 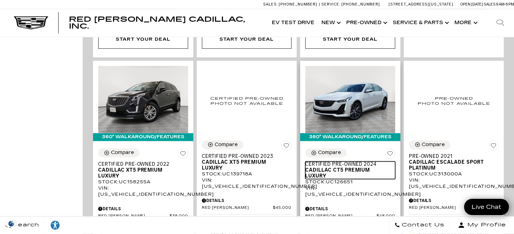 What do you see at coordinates (25, 225) in the screenshot?
I see `span: Search` at bounding box center [25, 225].